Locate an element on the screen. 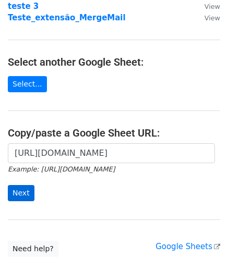  a: Teste_extensão_MergeMail is located at coordinates (67, 18).